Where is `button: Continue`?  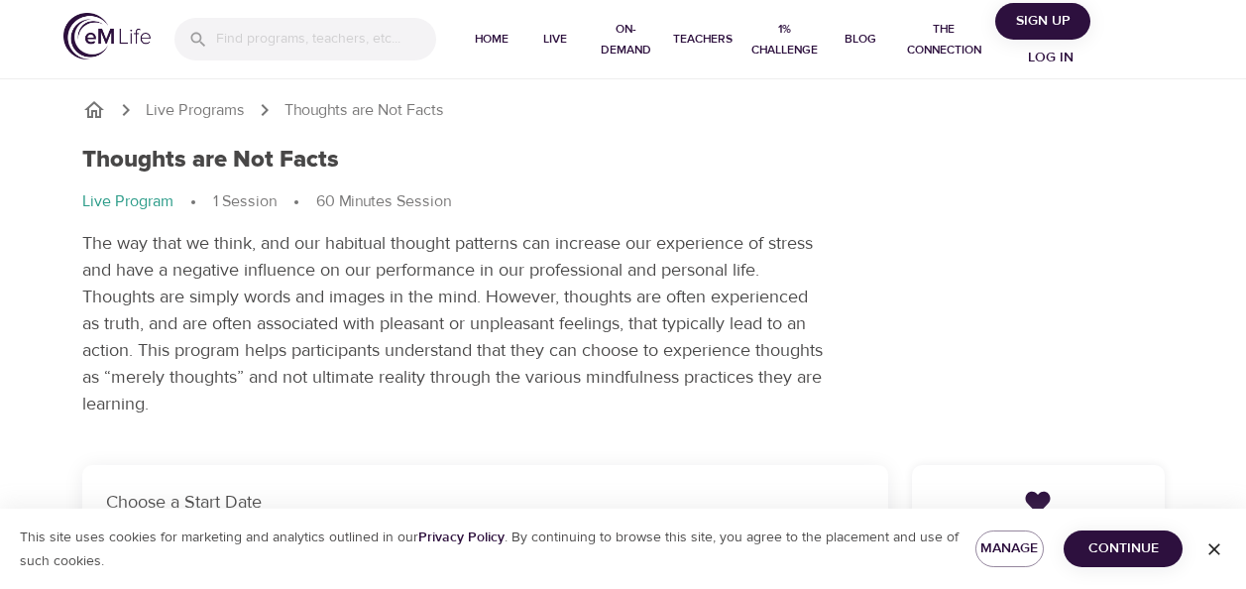 button: Continue is located at coordinates (1123, 548).